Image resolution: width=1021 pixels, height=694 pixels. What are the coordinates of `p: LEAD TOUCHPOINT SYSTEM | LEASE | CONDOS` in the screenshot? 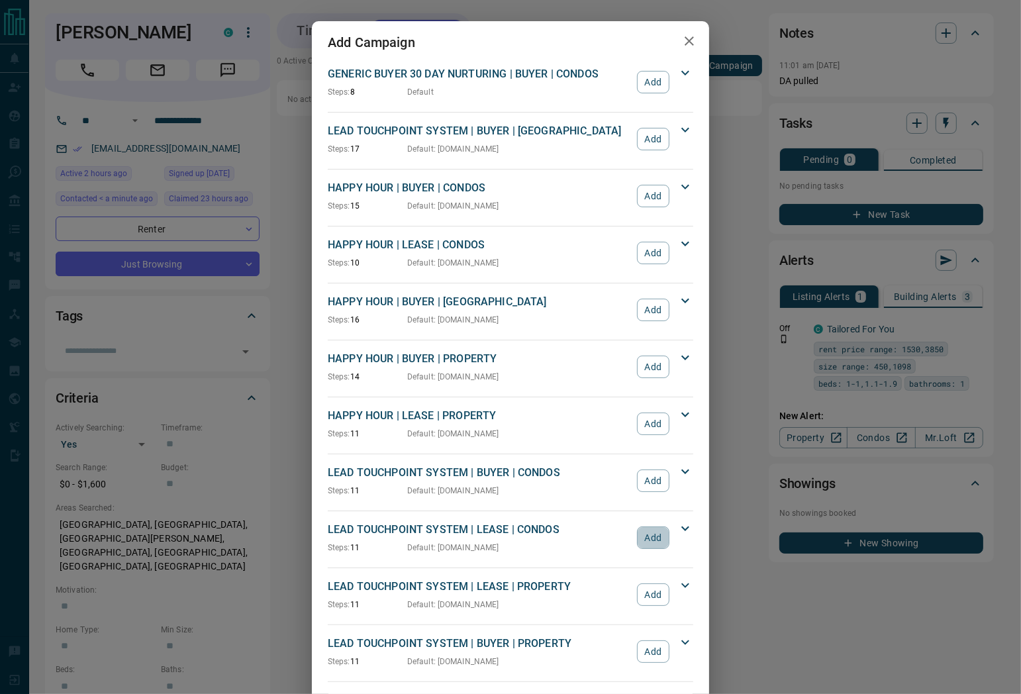 It's located at (478, 529).